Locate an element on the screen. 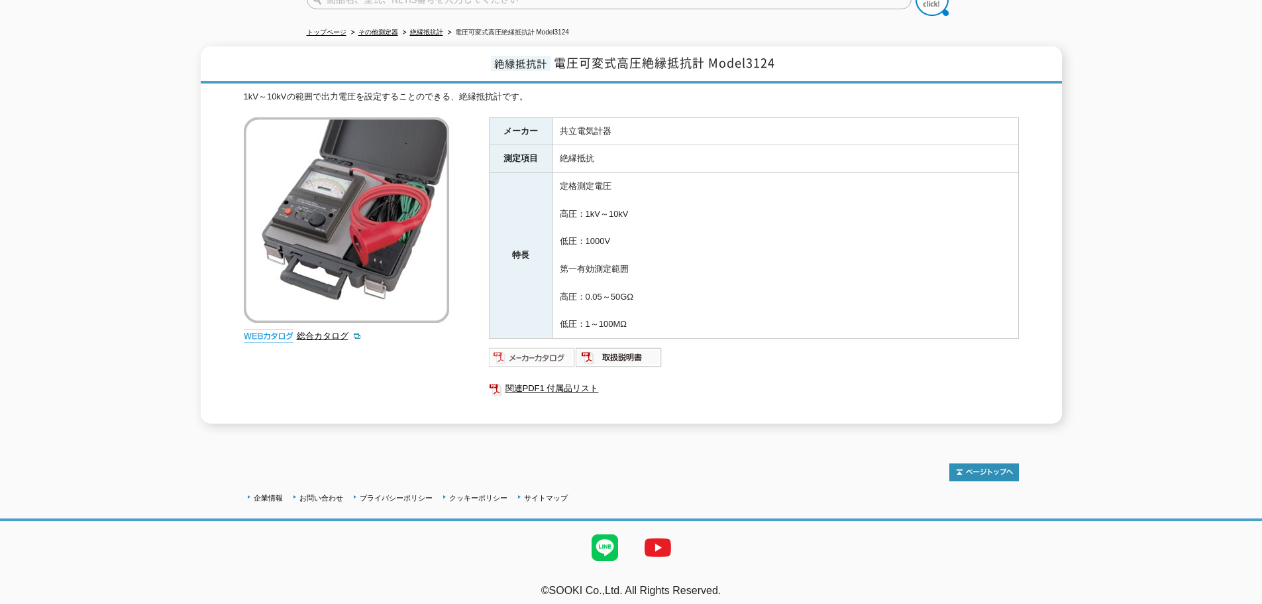 This screenshot has height=604, width=1262. a: サイトマップ is located at coordinates (546, 498).